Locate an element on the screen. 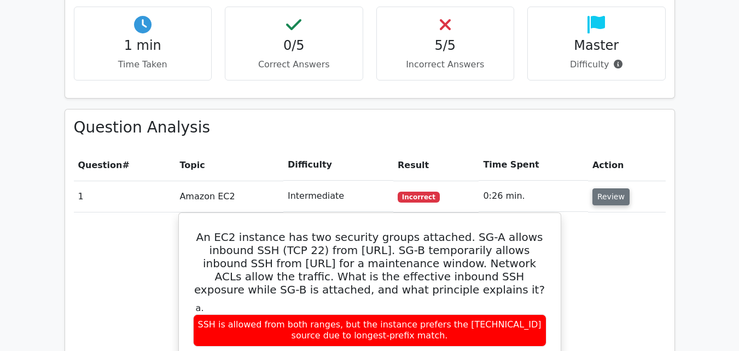  th: Topic is located at coordinates (229, 165).